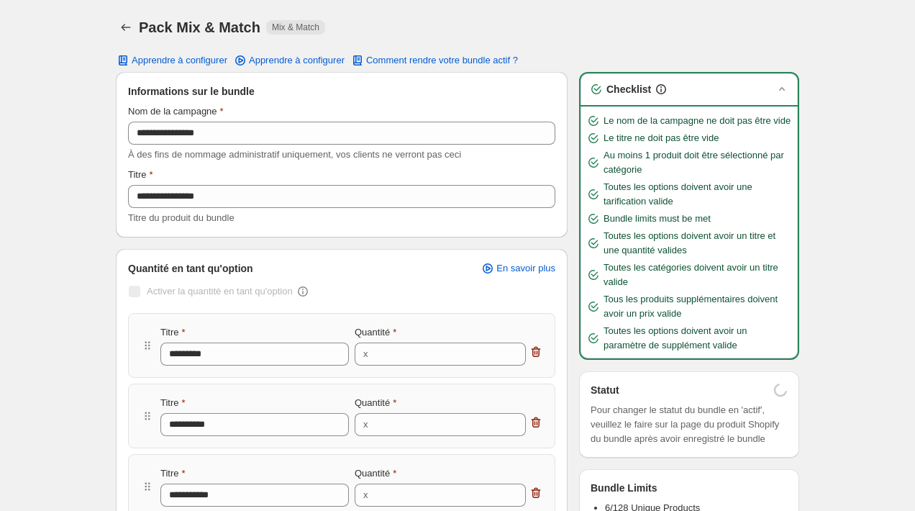 This screenshot has width=915, height=511. Describe the element at coordinates (219, 291) in the screenshot. I see `span: Activer la quantité en tant qu'option` at that location.